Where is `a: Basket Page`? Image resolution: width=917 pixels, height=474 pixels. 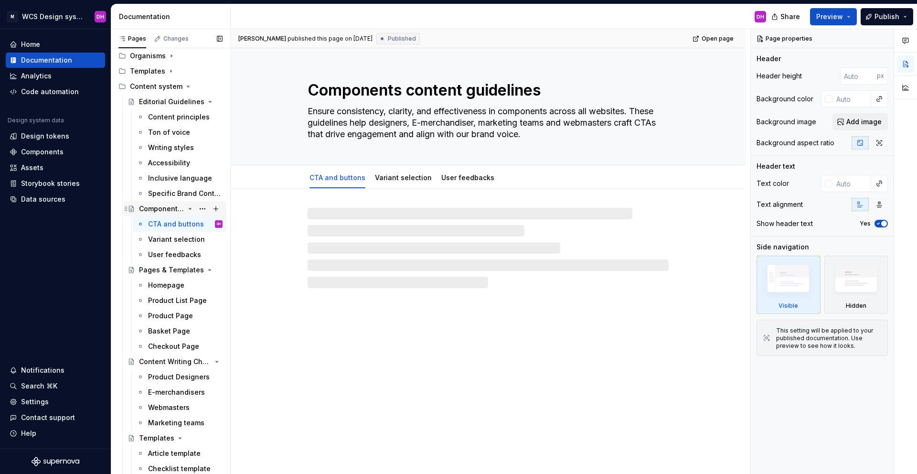
a: Basket Page is located at coordinates (180, 331).